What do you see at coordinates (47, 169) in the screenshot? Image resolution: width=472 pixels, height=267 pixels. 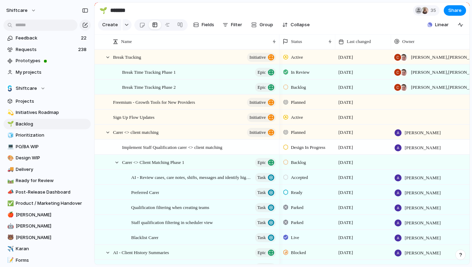 I see `div: 🚚Delivery` at bounding box center [47, 169].